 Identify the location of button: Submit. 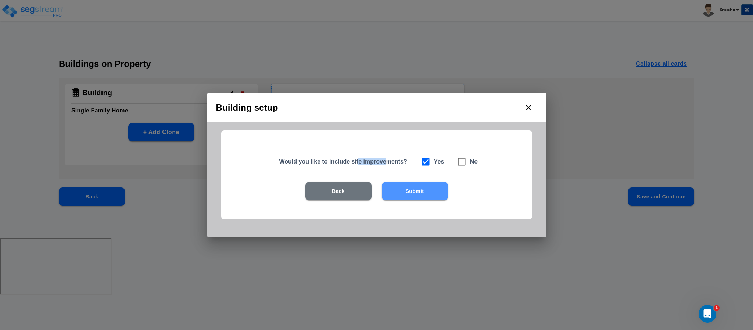
(415, 191).